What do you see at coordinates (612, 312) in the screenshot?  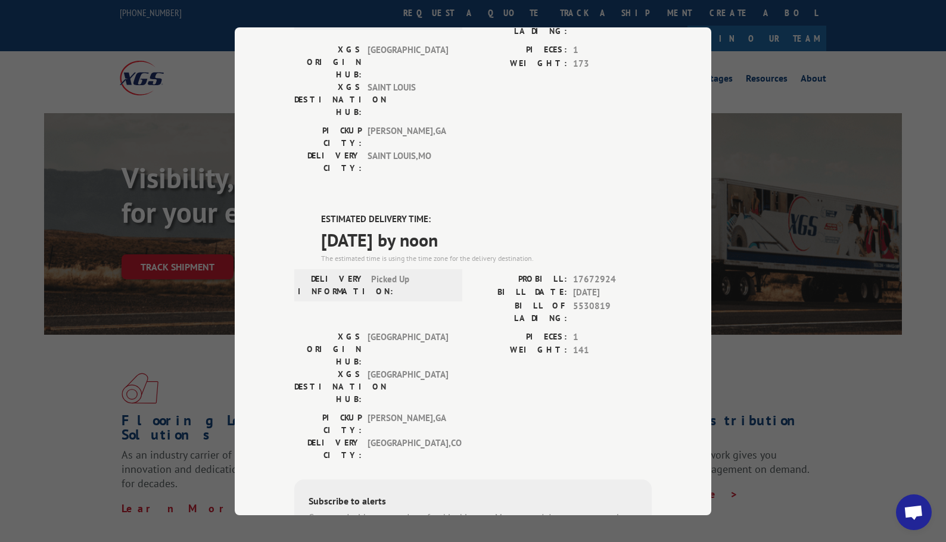 I see `span: 5530819` at bounding box center [612, 312].